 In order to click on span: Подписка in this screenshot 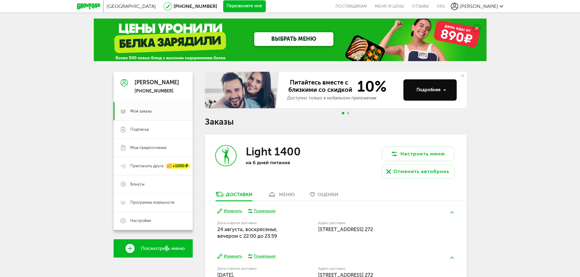, I will do `click(139, 130)`.